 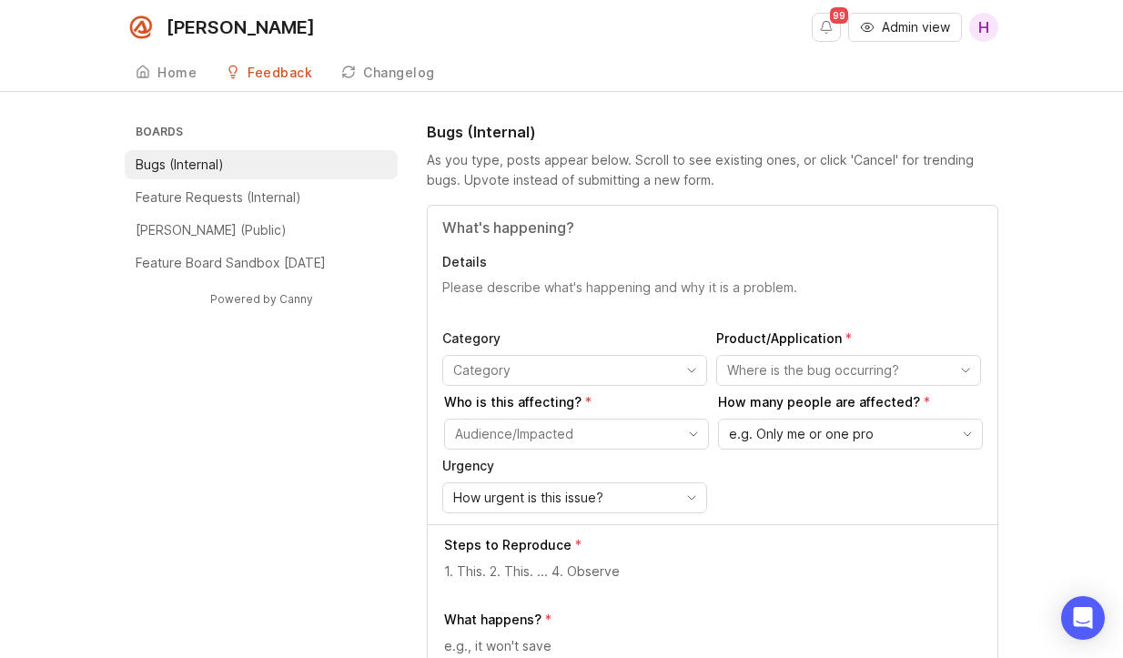 I want to click on button: Admin view, so click(x=904, y=27).